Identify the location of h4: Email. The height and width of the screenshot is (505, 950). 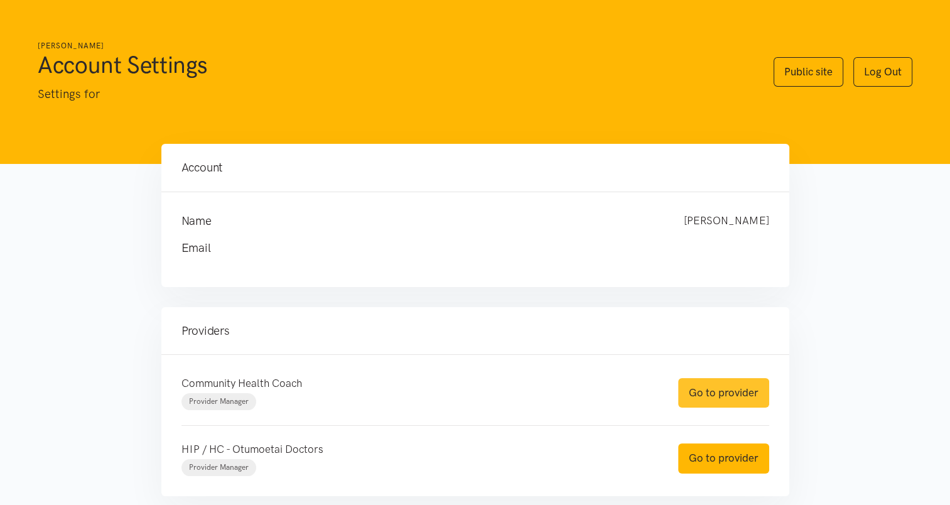
(463, 248).